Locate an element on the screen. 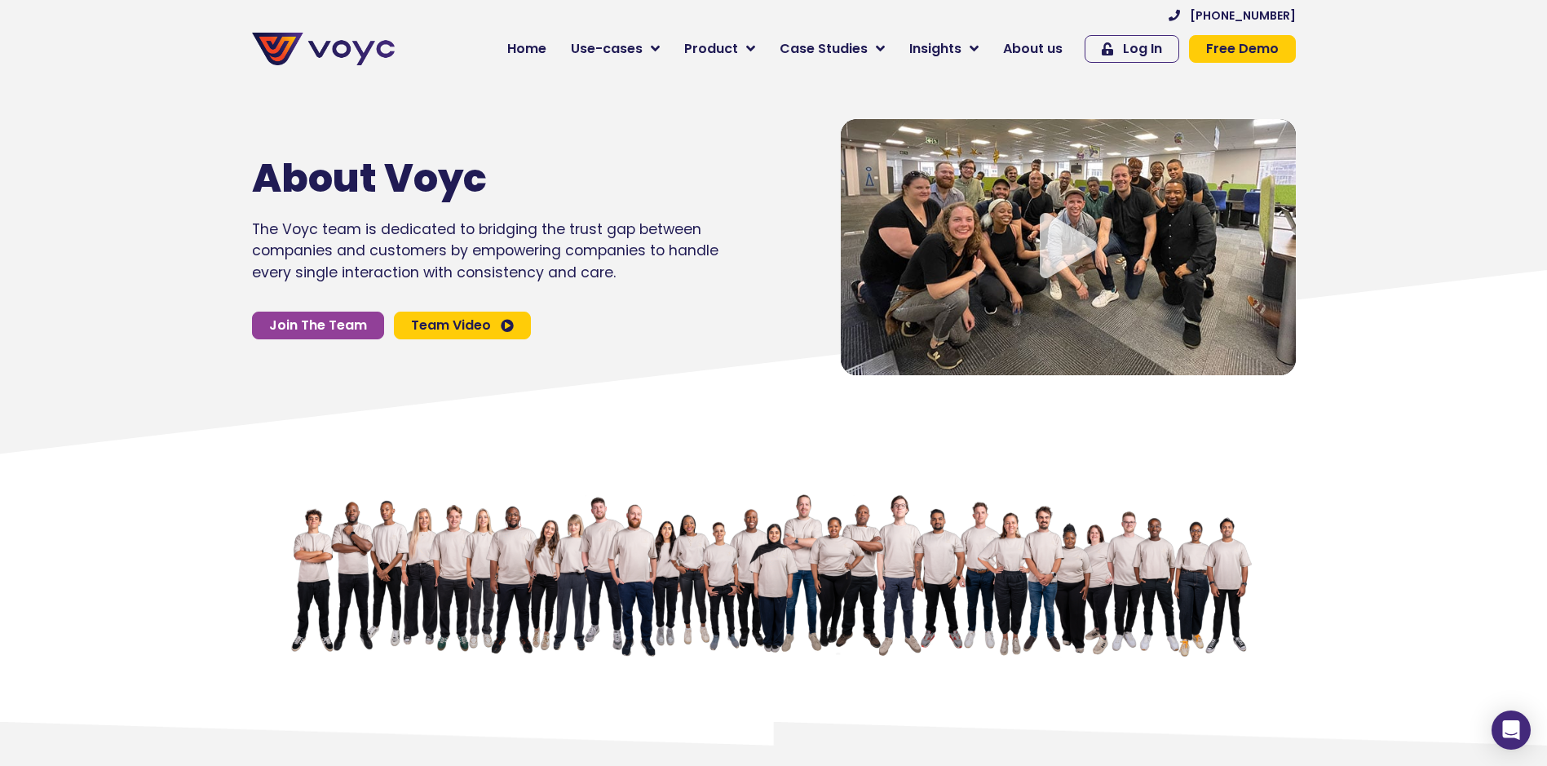 The width and height of the screenshot is (1547, 766). a: Product is located at coordinates (719, 49).